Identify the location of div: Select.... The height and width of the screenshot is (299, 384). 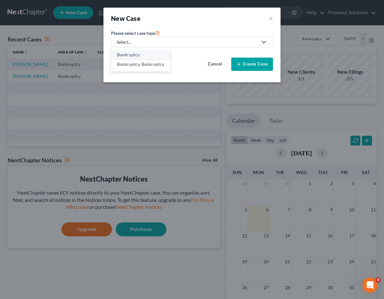
(187, 42).